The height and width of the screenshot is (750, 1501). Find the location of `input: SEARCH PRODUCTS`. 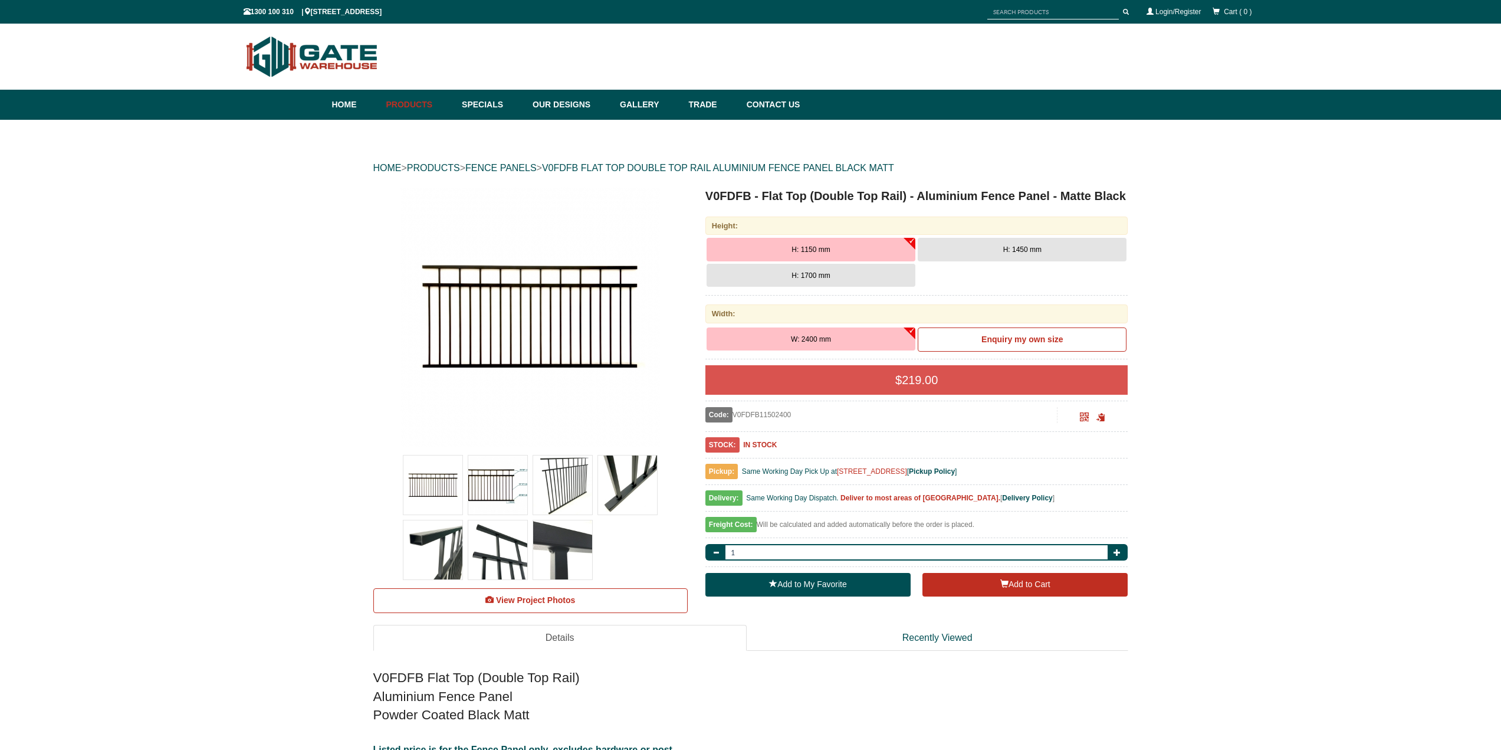

input: SEARCH PRODUCTS is located at coordinates (1053, 12).